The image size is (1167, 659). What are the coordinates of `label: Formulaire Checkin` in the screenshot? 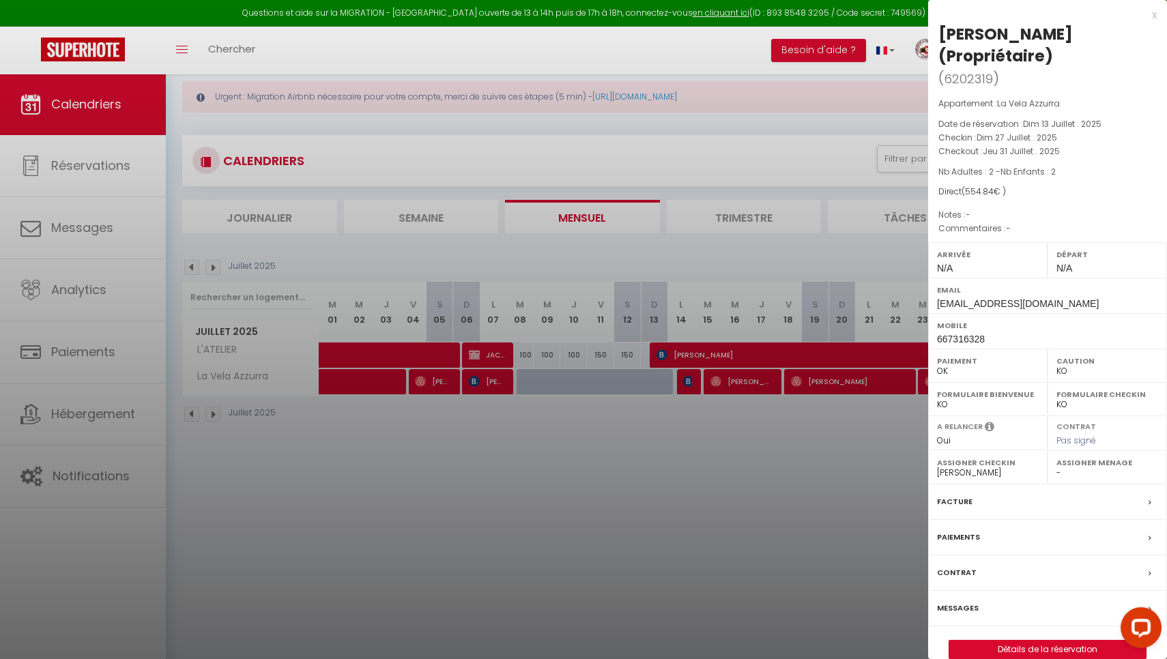 It's located at (1107, 394).